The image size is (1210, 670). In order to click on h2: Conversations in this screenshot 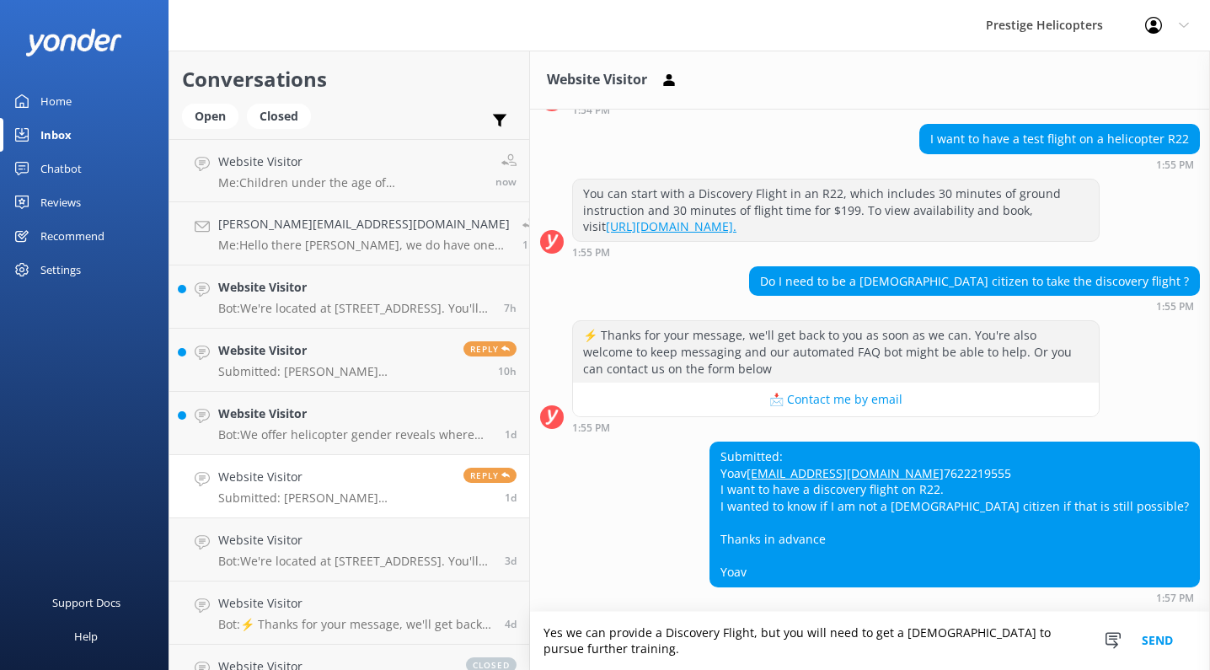, I will do `click(349, 79)`.